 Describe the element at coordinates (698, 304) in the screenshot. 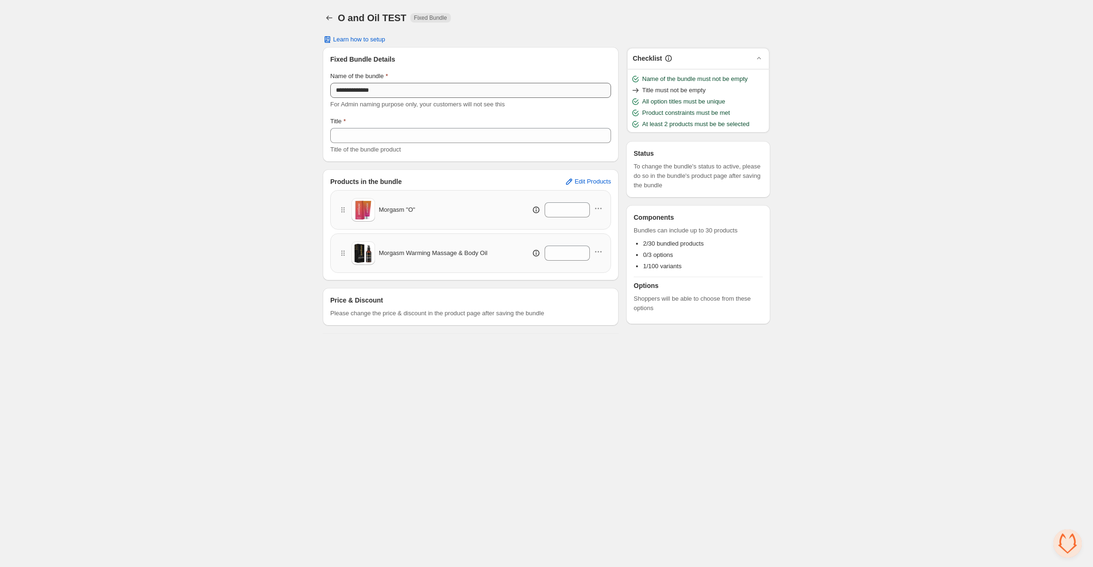

I see `span: Shoppers will be able to choose from these options` at that location.